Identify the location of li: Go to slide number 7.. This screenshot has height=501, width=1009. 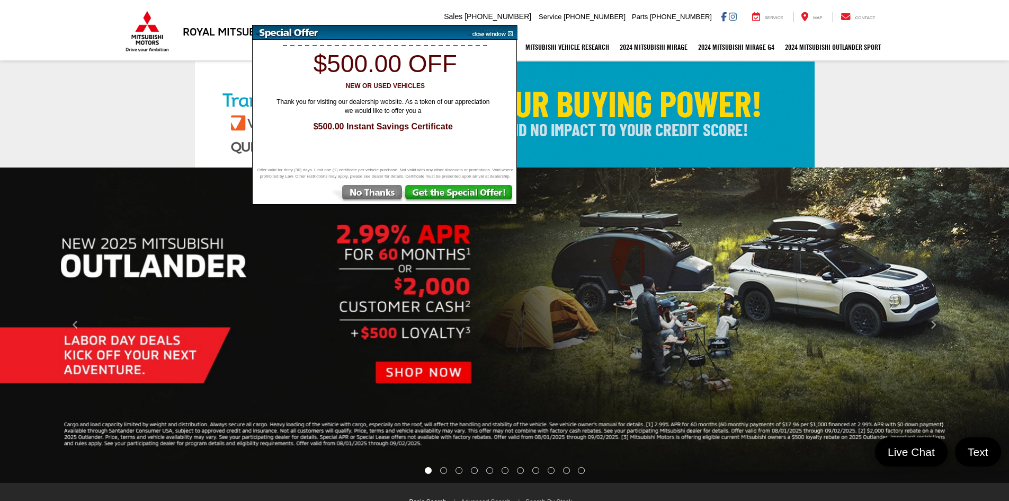
(520, 470).